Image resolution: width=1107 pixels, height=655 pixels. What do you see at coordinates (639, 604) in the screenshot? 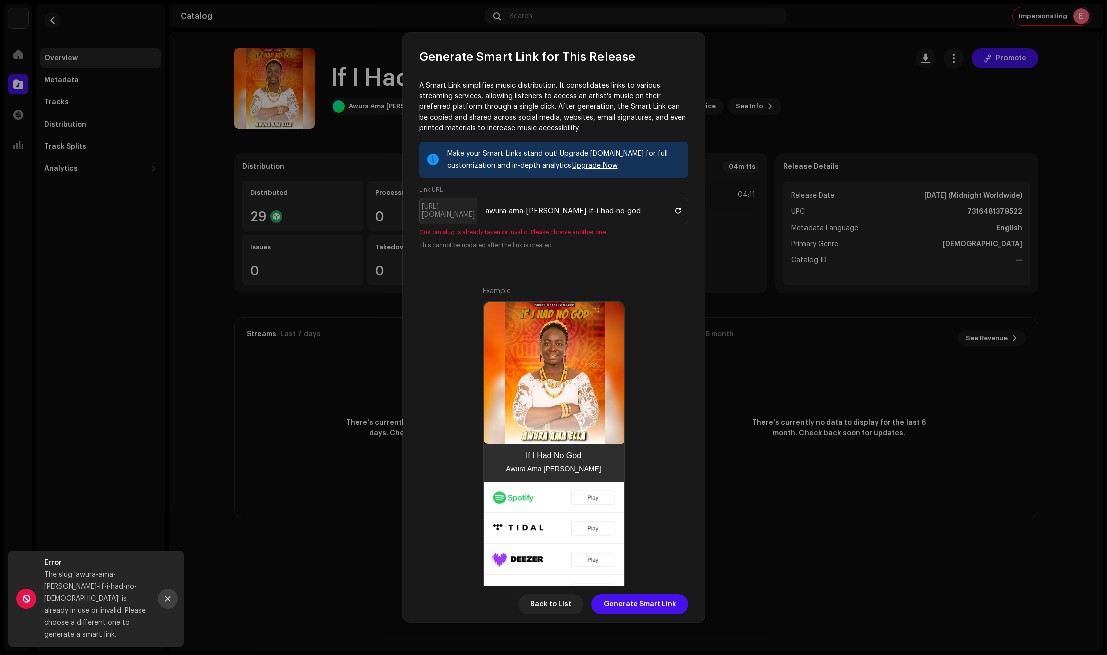
I see `button: Generate Smart Link` at bounding box center [639, 604].